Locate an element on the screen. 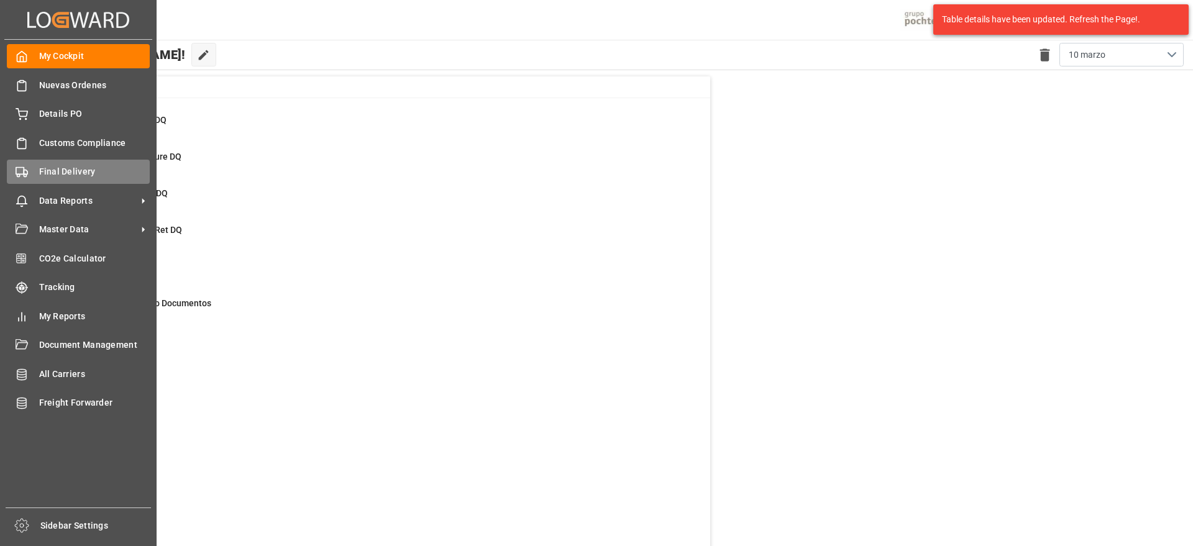 The height and width of the screenshot is (546, 1193). img: pochtecaImg.jpg_1689854062.jpg is located at coordinates (931, 20).